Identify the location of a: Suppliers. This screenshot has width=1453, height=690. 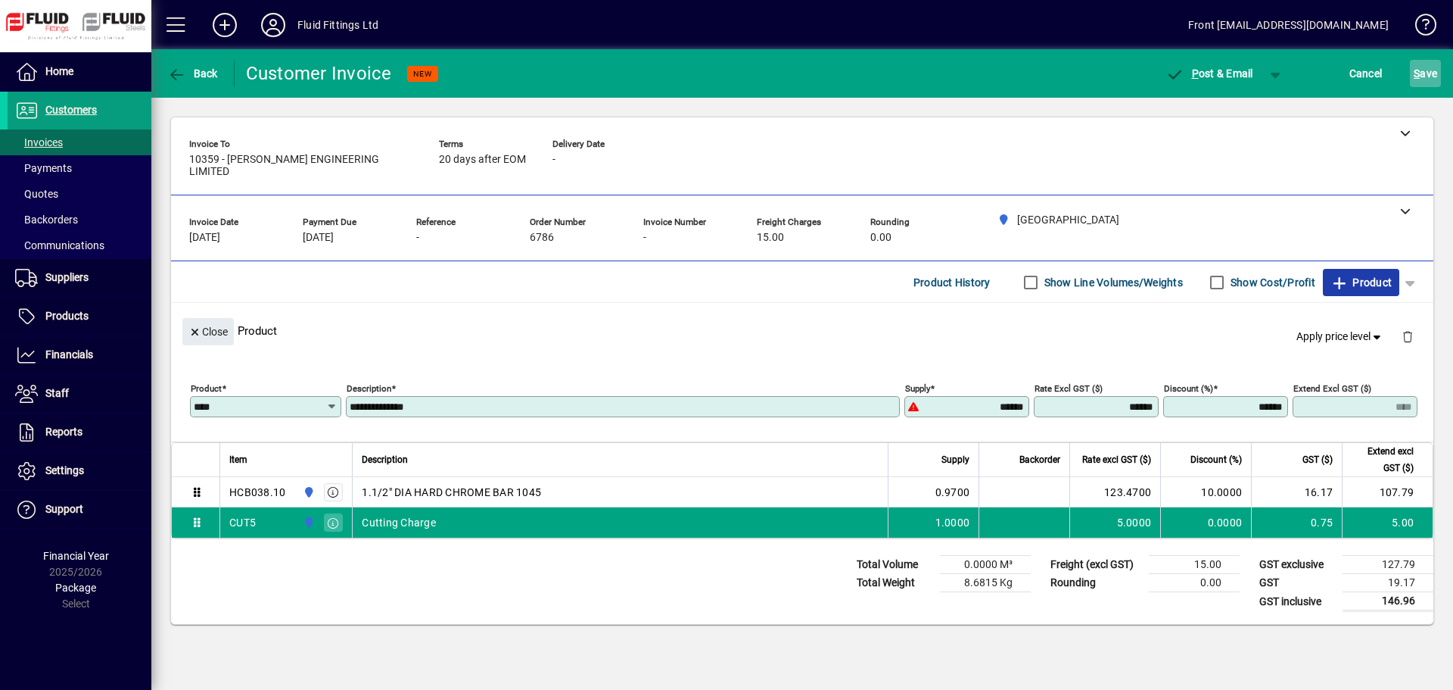
(79, 278).